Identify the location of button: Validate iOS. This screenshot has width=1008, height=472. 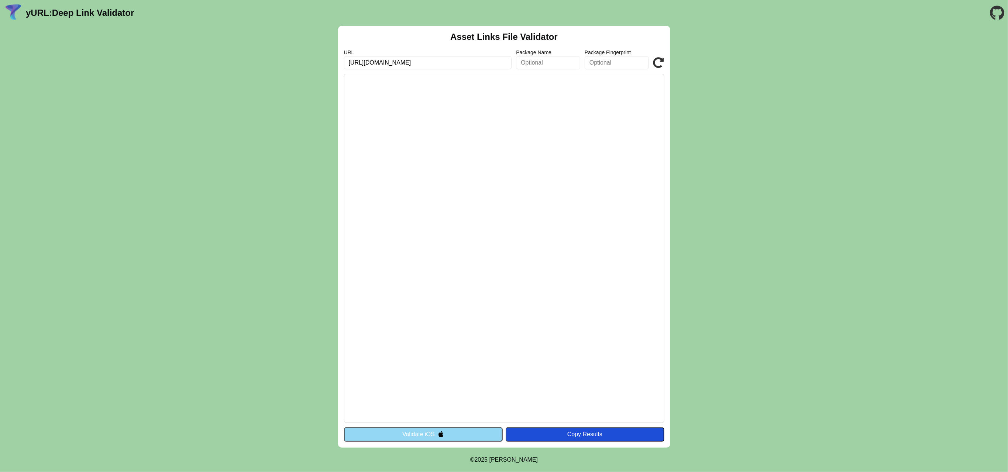
(423, 434).